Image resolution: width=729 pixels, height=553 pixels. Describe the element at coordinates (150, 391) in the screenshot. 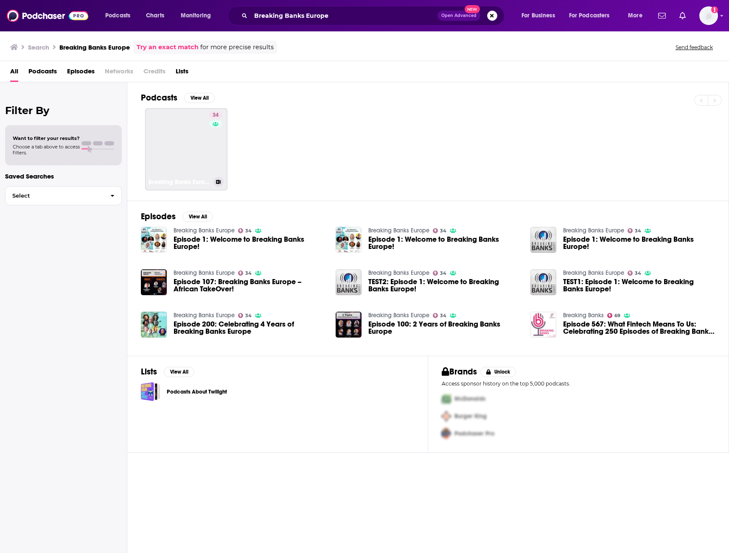

I see `span: Podcasts About Twilight` at that location.